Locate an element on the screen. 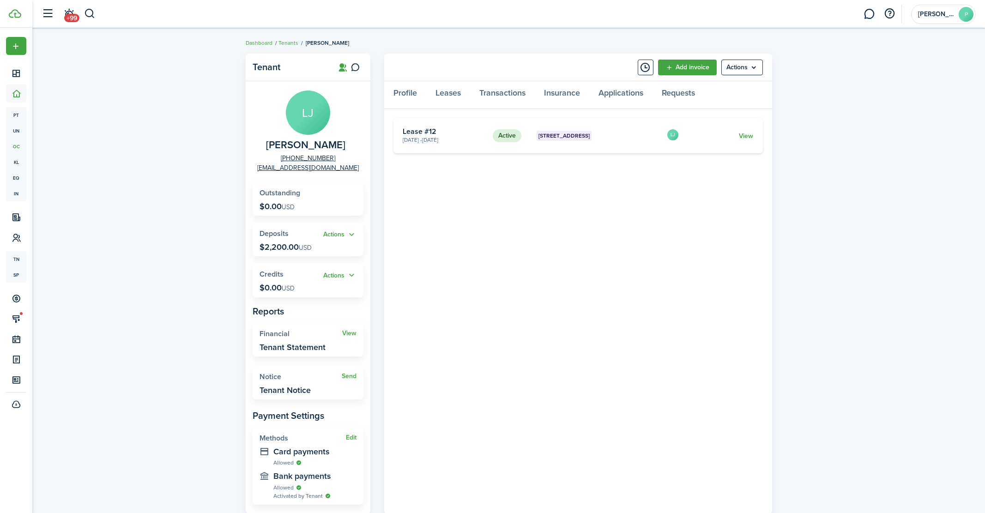 The image size is (985, 513). panel-main-title: Tenant is located at coordinates (290, 67).